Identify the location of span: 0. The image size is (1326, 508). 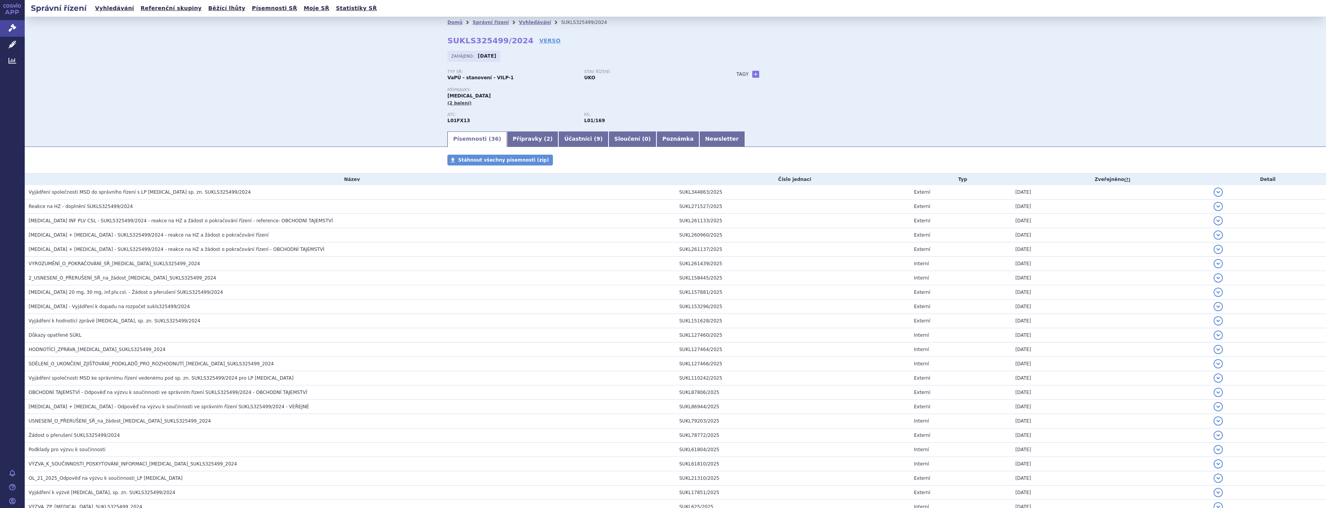
(646, 139).